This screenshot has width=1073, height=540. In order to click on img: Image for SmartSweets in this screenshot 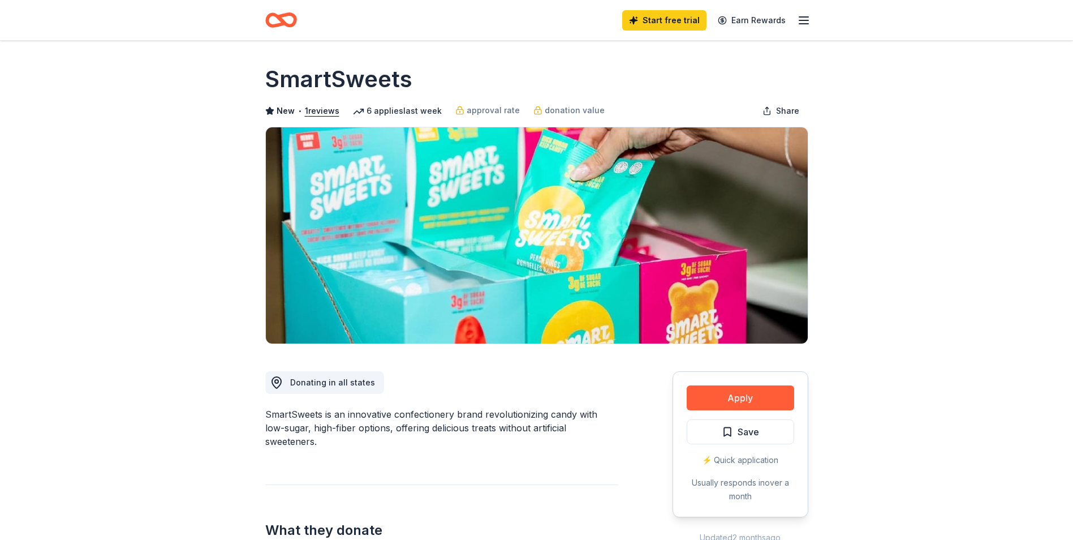, I will do `click(537, 235)`.